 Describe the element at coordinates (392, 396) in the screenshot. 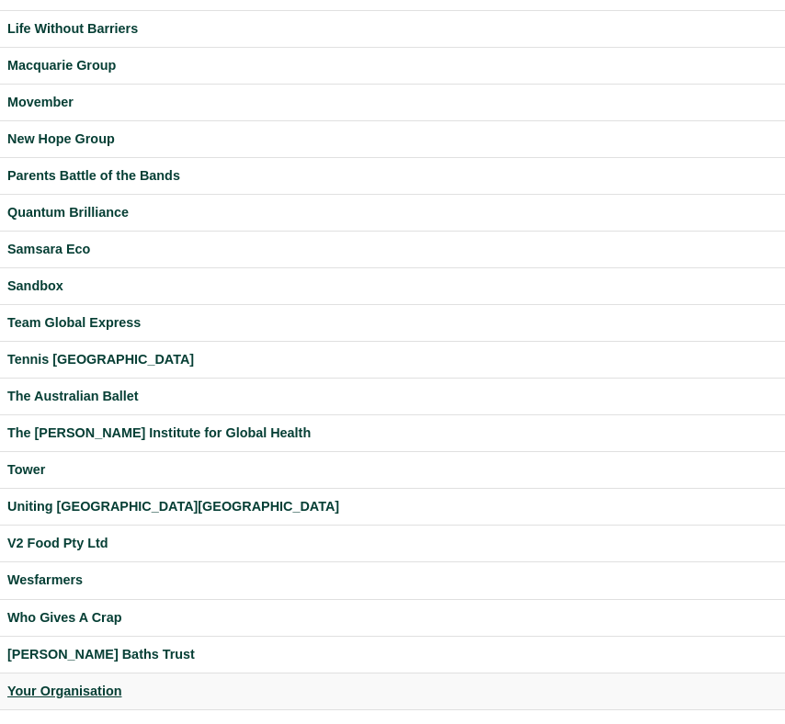

I see `div: The Australian Ballet` at that location.